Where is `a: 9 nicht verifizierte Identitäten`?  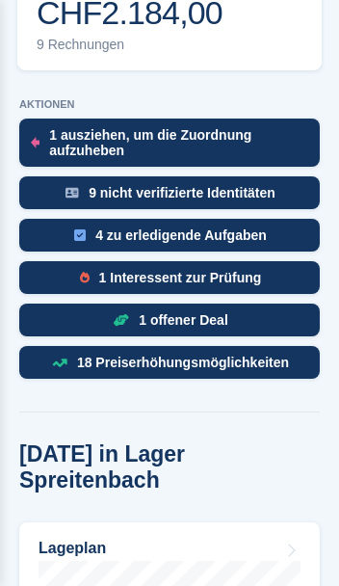
a: 9 nicht verifizierte Identitäten is located at coordinates (170, 198).